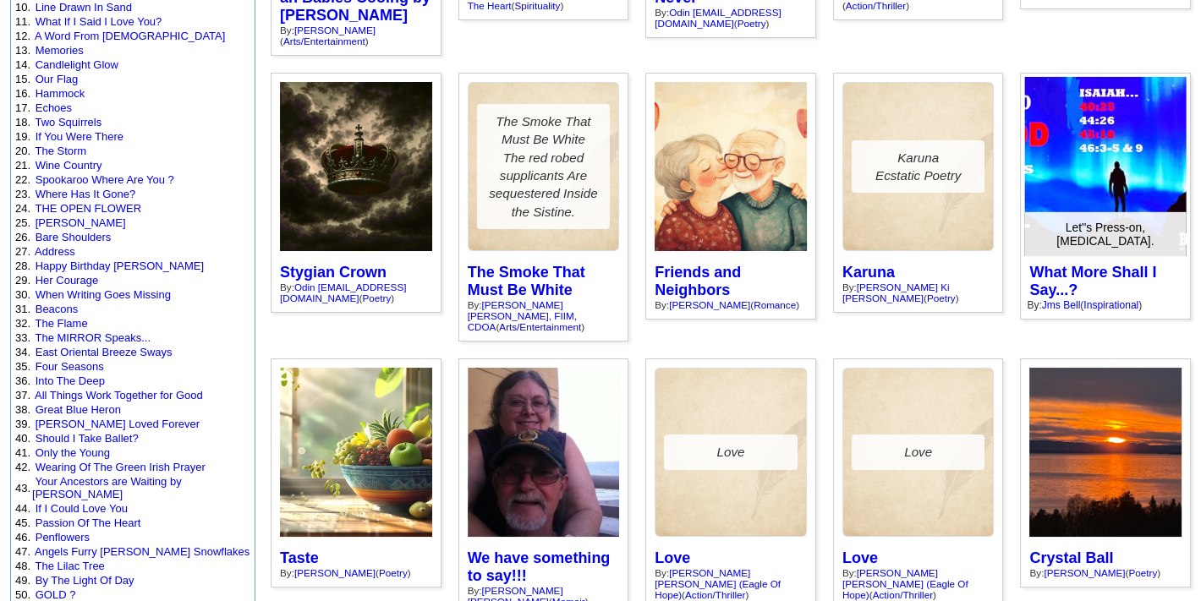 The height and width of the screenshot is (601, 1201). What do you see at coordinates (60, 151) in the screenshot?
I see `a: The Storm` at bounding box center [60, 151].